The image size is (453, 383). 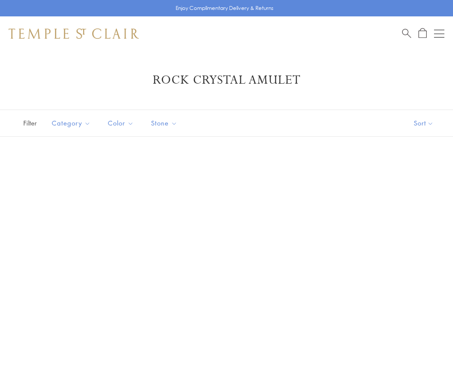 I want to click on button: Color, so click(x=121, y=123).